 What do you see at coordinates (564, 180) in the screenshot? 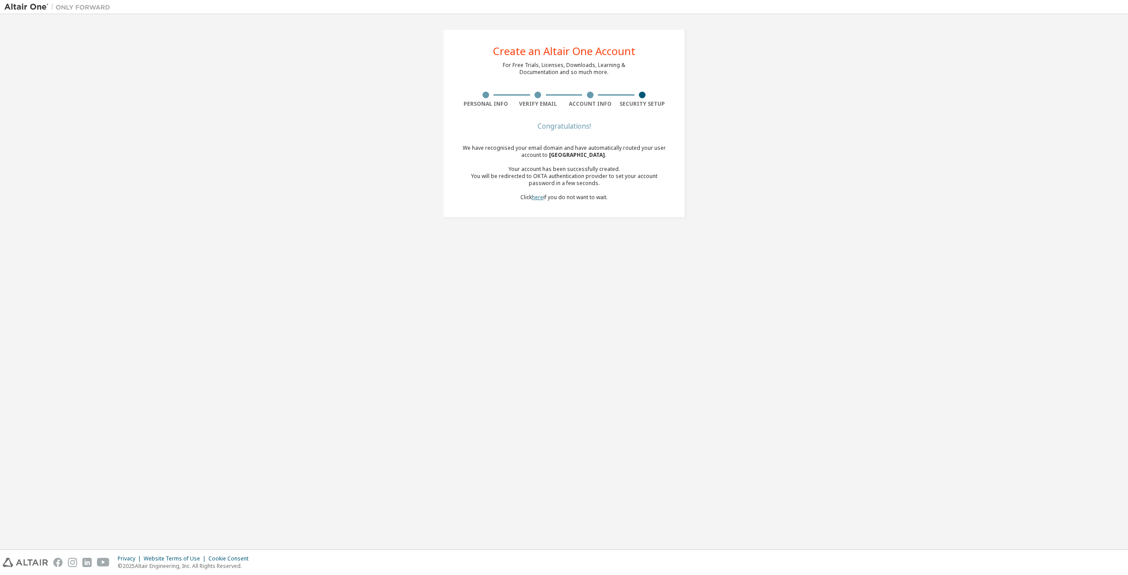
I see `div: You will be redirected to OKTA authentication provider to set your account password in a few seco...` at bounding box center [564, 180].